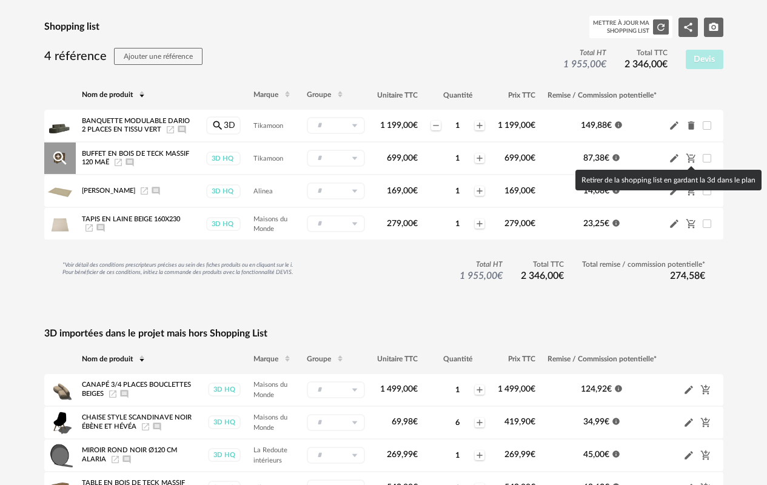  What do you see at coordinates (520, 191) in the screenshot?
I see `span: 169,00` at bounding box center [520, 191].